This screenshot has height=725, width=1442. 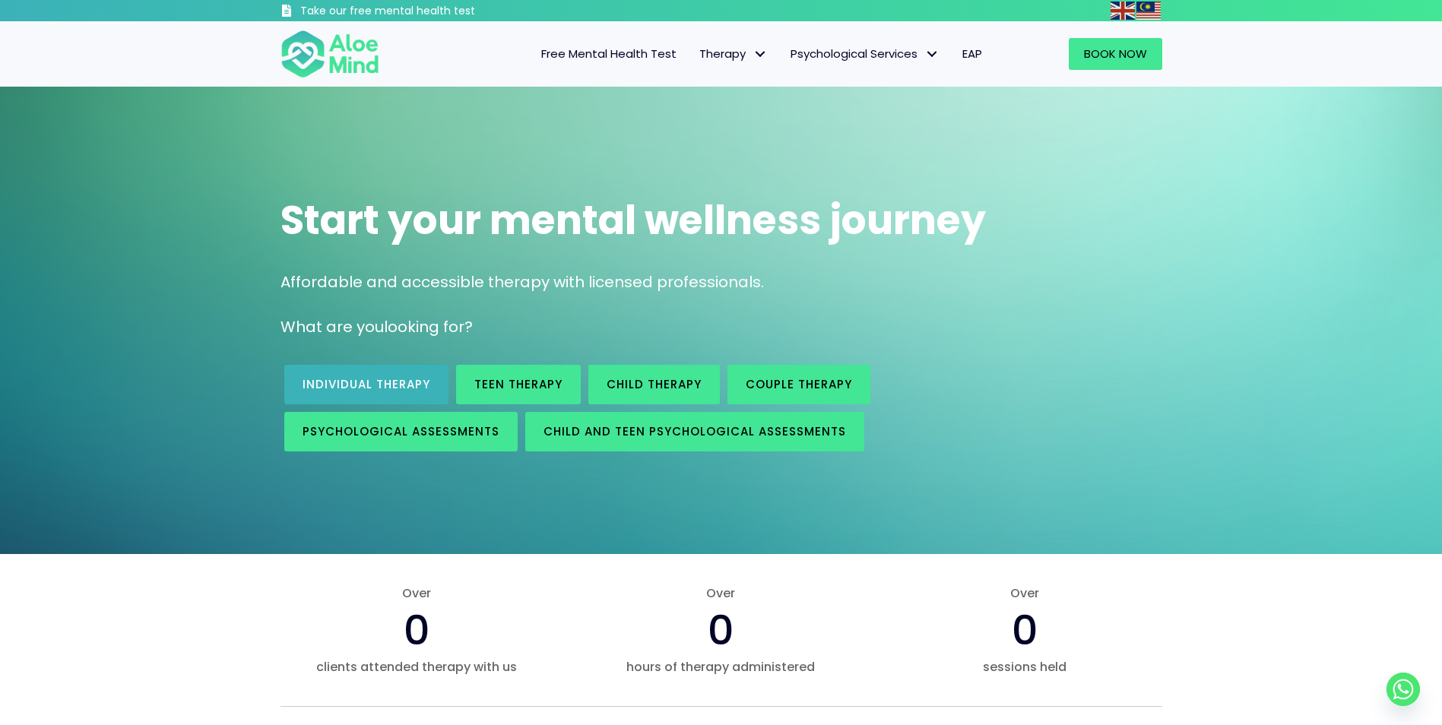 What do you see at coordinates (733, 53) in the screenshot?
I see `span: Therapy` at bounding box center [733, 53].